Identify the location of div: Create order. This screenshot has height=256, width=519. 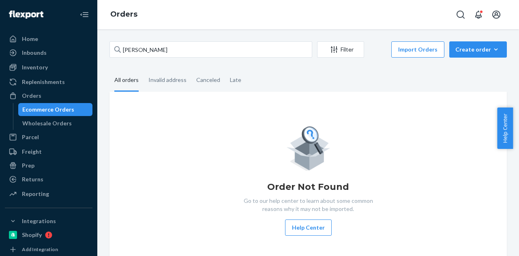
(478, 49).